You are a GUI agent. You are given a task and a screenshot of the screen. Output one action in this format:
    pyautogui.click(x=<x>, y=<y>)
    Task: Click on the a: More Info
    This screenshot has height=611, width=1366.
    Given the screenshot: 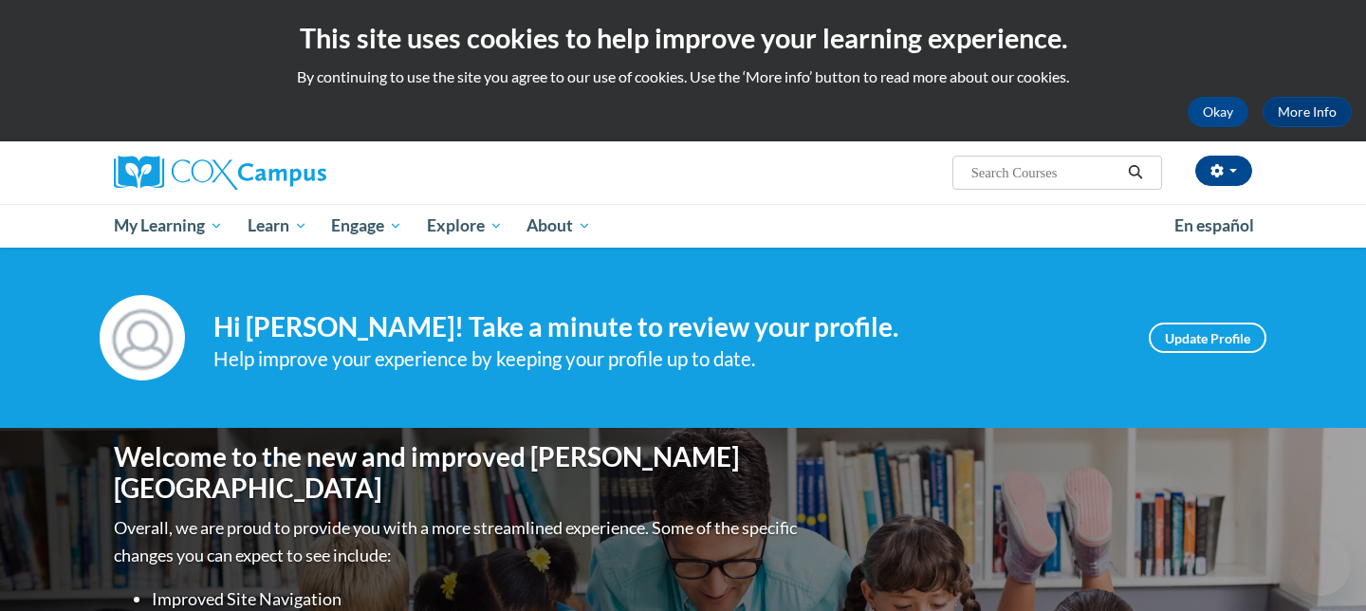 What is the action you would take?
    pyautogui.click(x=1308, y=112)
    